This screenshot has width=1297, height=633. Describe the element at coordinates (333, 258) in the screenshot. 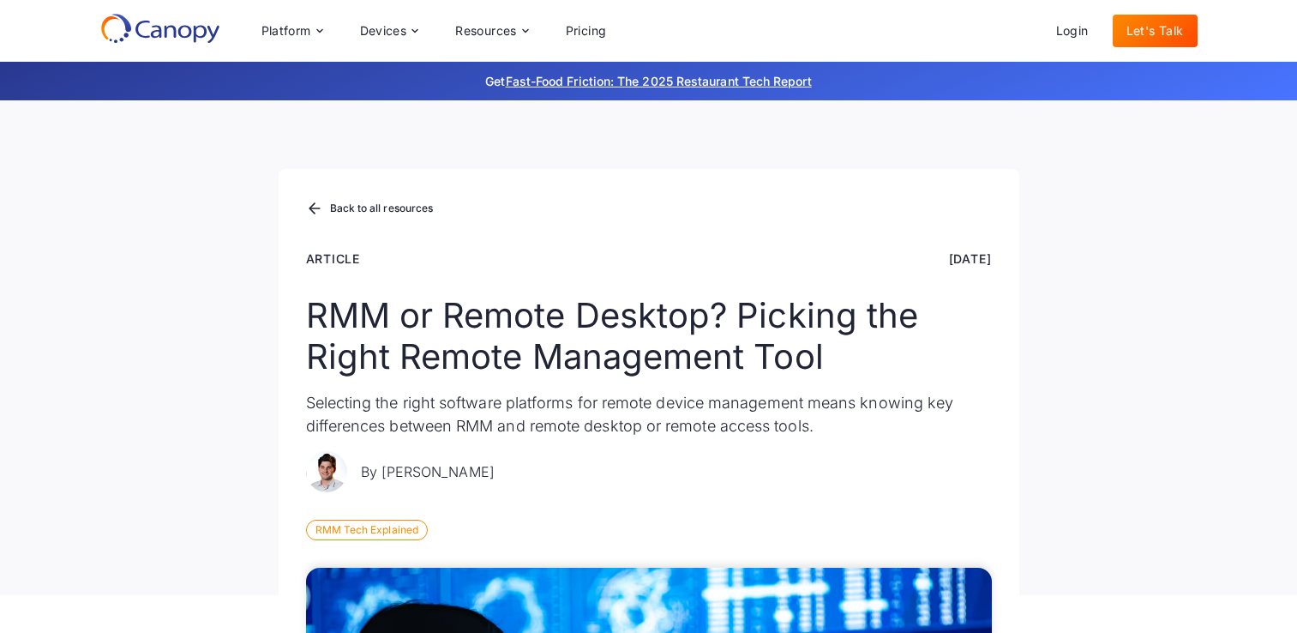

I see `div: Article` at that location.